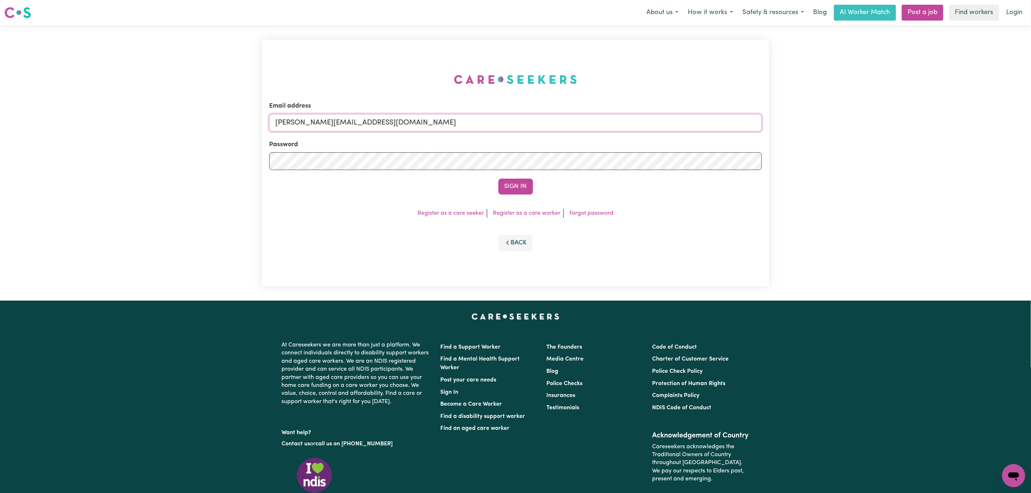  I want to click on a: Careseekers logo, so click(18, 13).